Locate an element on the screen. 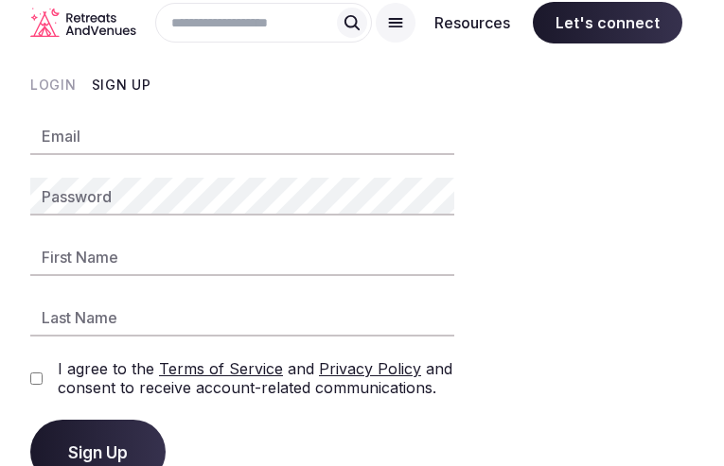  a: Visit the homepage is located at coordinates (83, 22).